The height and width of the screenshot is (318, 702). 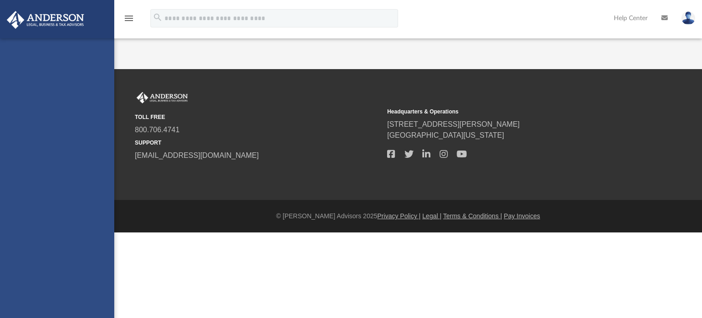 I want to click on img: User Pic, so click(x=689, y=18).